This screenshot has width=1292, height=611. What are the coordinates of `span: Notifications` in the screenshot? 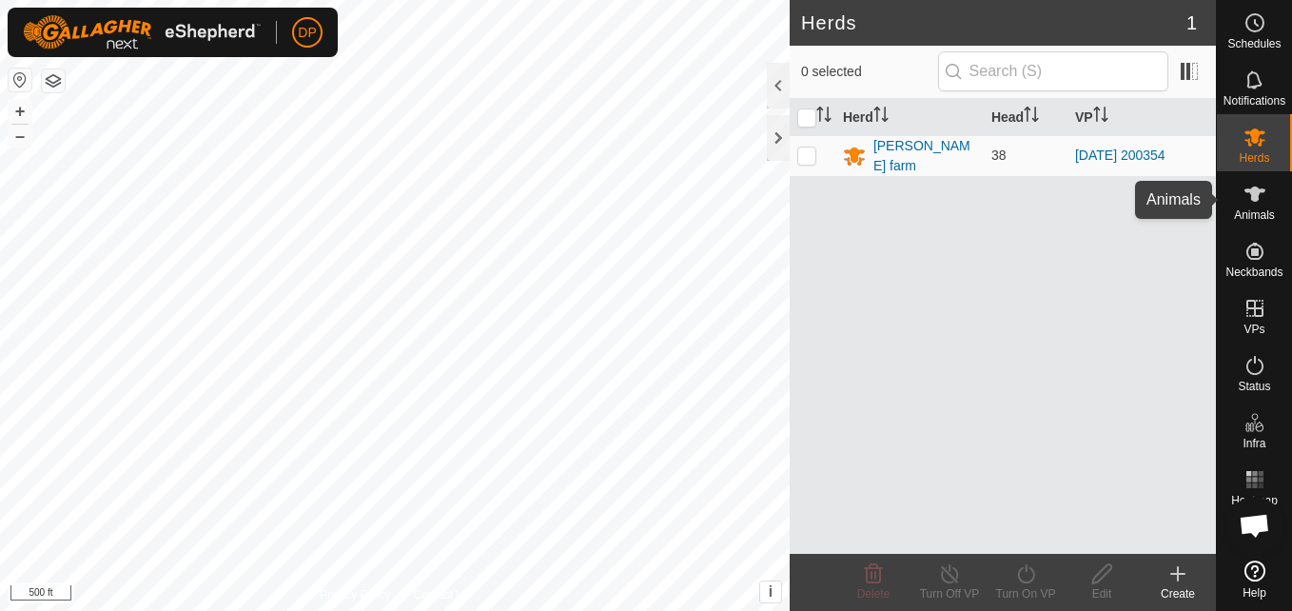 It's located at (1254, 101).